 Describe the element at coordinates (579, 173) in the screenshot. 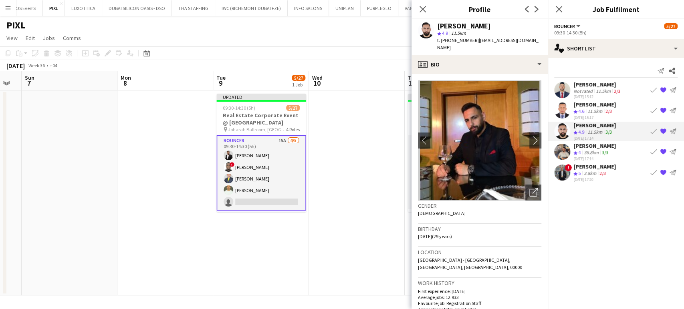

I see `span: 5` at that location.